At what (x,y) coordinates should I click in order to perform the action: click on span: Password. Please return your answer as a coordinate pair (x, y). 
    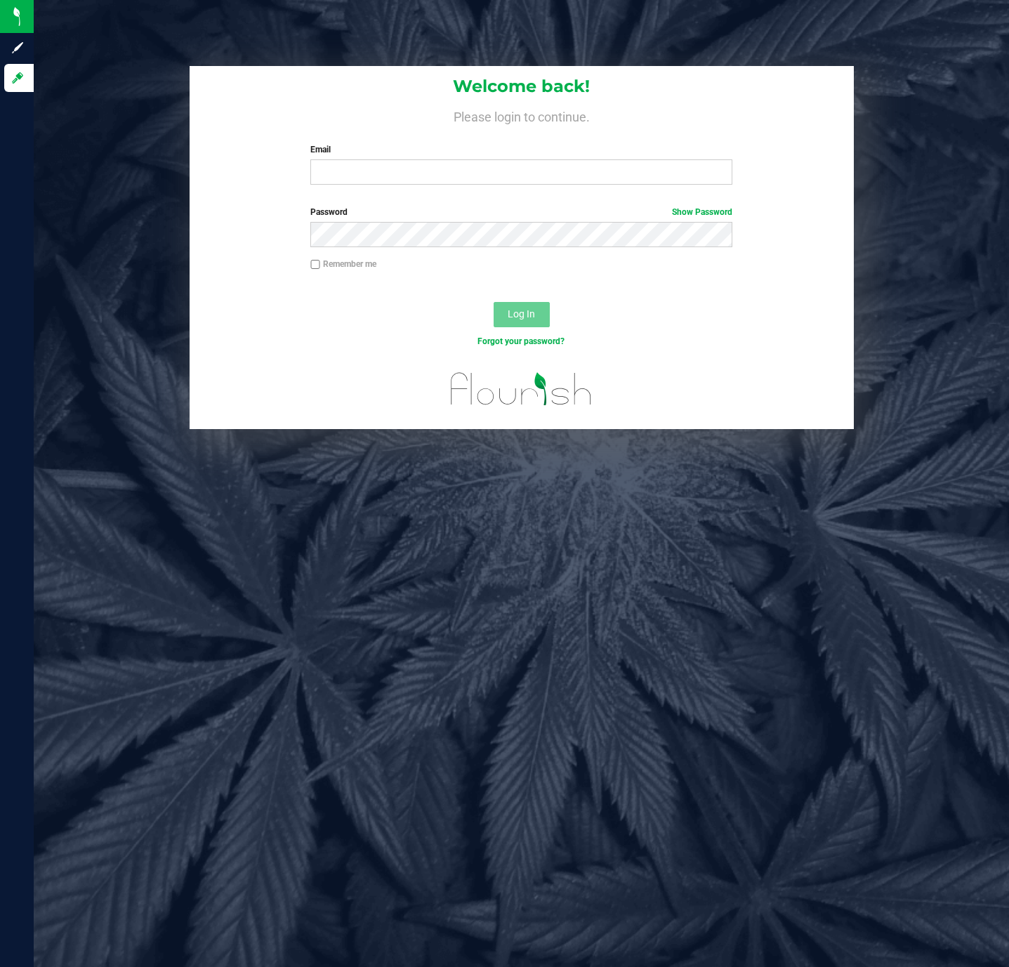
    Looking at the image, I should click on (329, 212).